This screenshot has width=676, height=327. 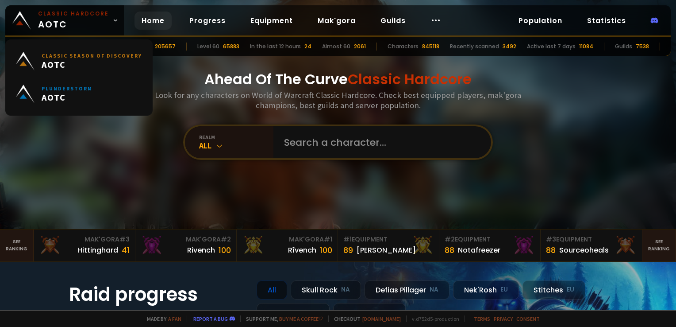 I want to click on div: 89, so click(x=348, y=250).